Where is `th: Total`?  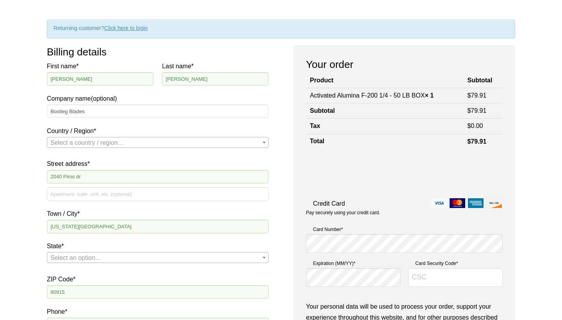 th: Total is located at coordinates (385, 141).